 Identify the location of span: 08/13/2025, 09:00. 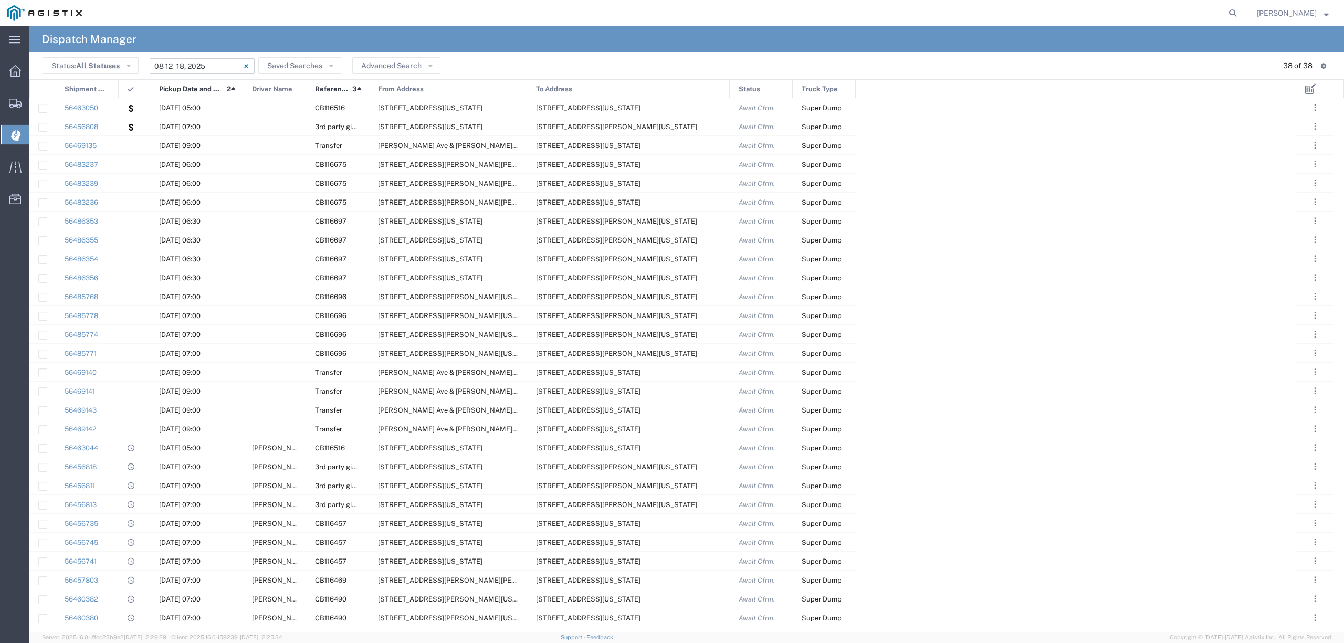
(180, 145).